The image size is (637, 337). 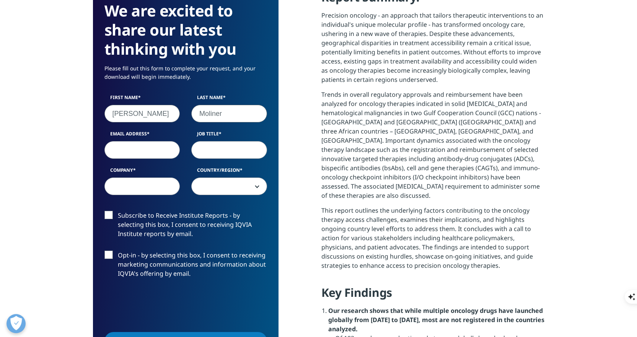 What do you see at coordinates (433, 295) in the screenshot?
I see `h4: Key Findings` at bounding box center [433, 295].